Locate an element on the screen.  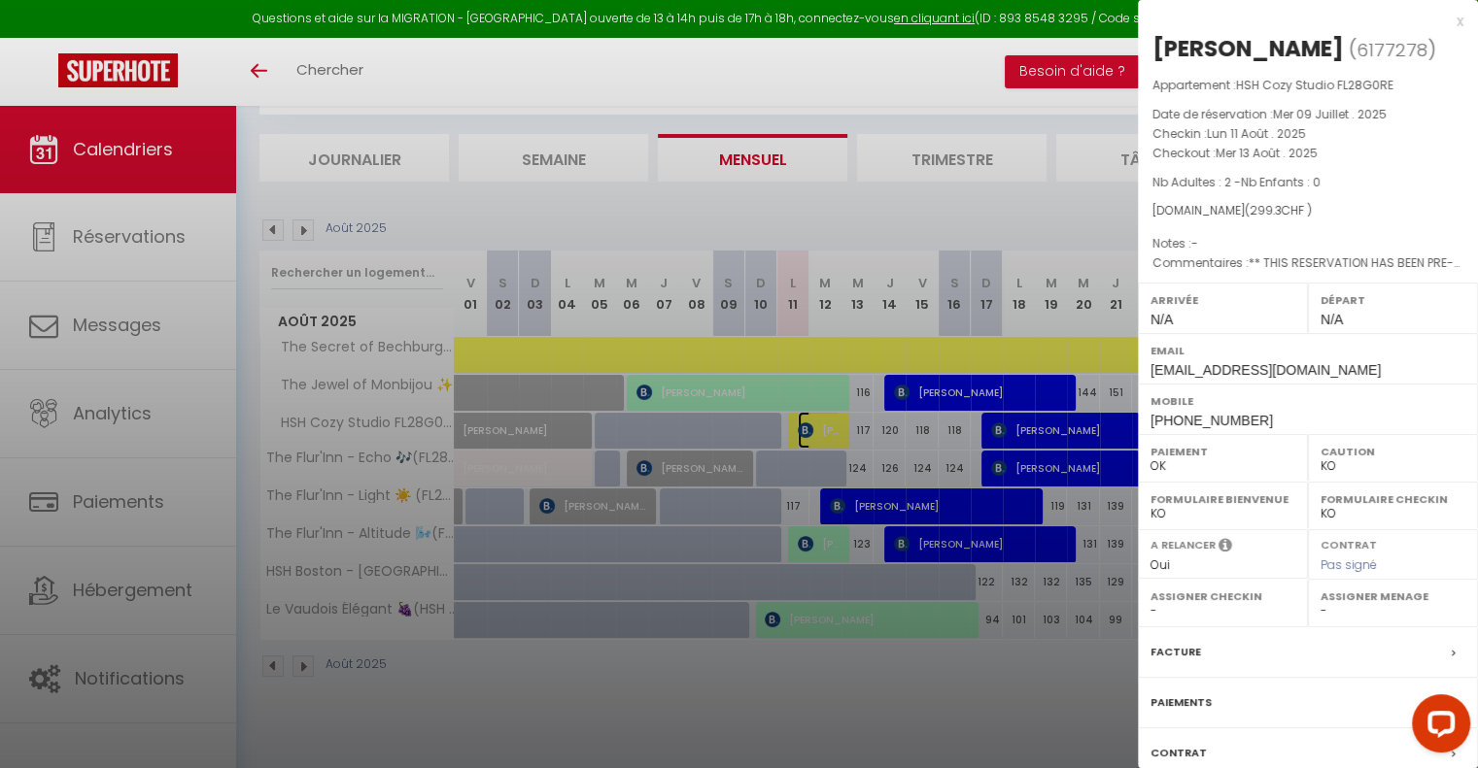
p: Date de réservation : is located at coordinates (1308, 115).